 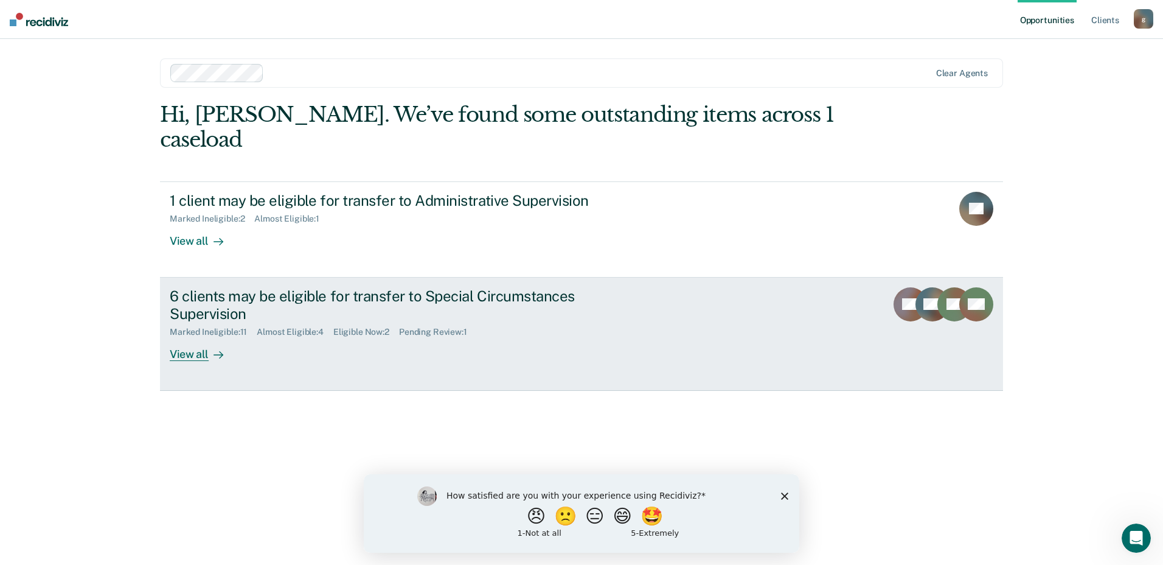 I want to click on div: How satisfied are you with your experience using Recidiviz?, so click(x=223, y=21).